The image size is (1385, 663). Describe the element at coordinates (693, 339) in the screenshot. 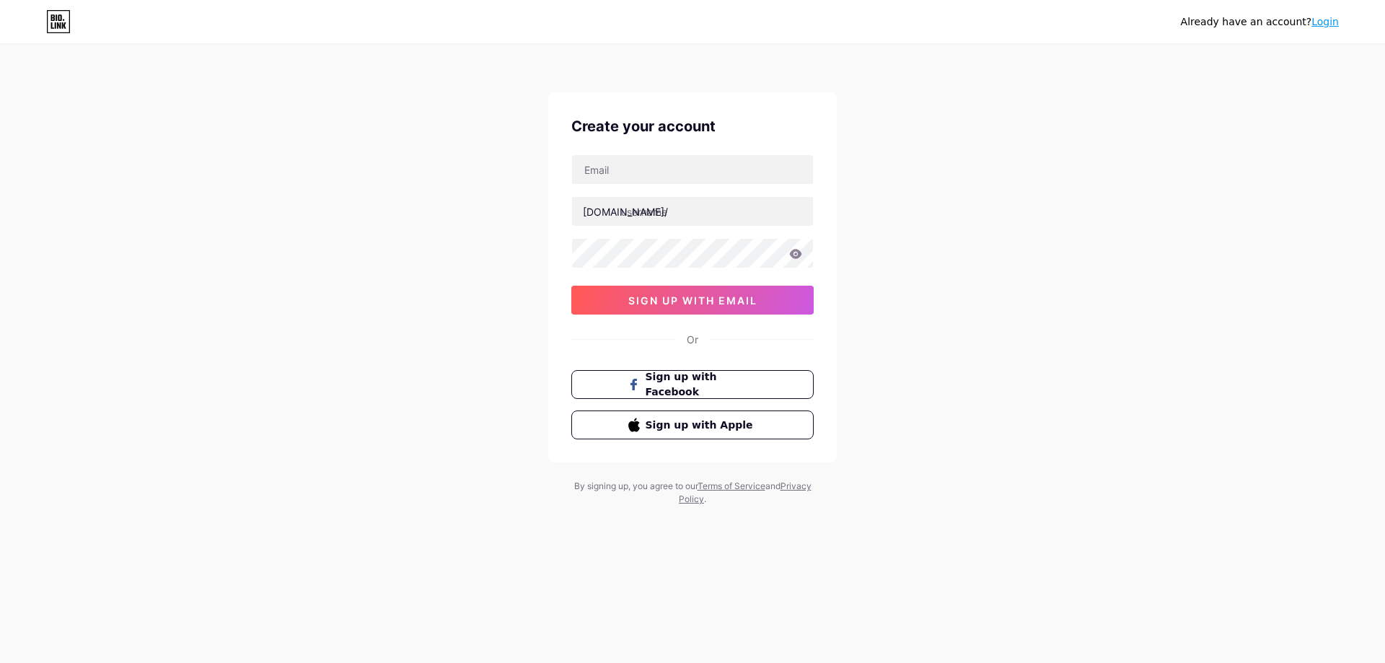

I see `div: Or` at that location.